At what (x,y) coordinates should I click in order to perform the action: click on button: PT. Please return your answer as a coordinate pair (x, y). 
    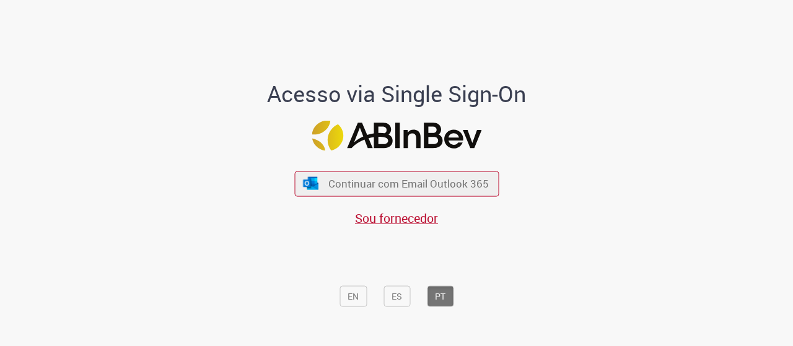
    Looking at the image, I should click on (440, 296).